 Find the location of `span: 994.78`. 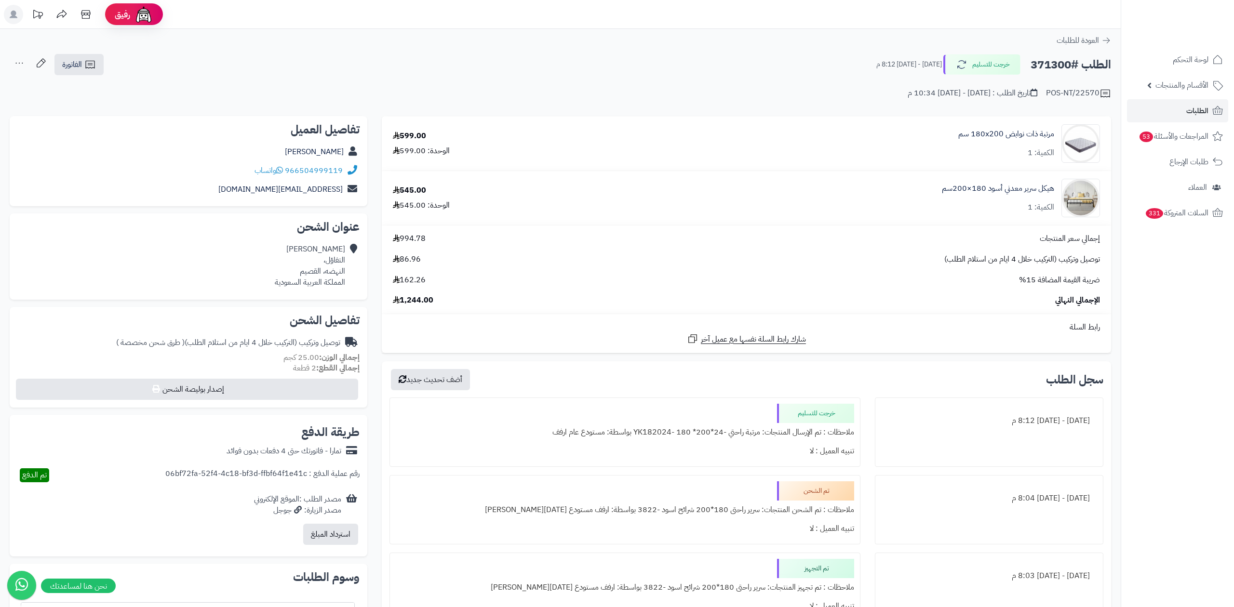

span: 994.78 is located at coordinates (409, 239).